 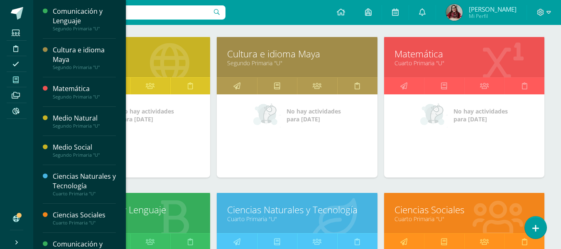 What do you see at coordinates (464, 54) in the screenshot?
I see `a: Matemática` at bounding box center [464, 54].